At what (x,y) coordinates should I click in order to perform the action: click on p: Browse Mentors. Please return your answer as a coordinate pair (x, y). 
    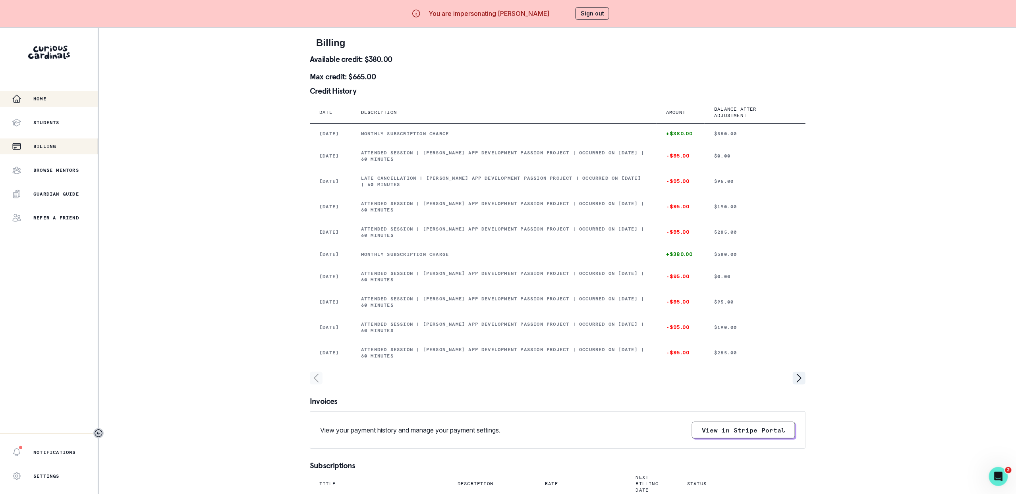
    Looking at the image, I should click on (56, 170).